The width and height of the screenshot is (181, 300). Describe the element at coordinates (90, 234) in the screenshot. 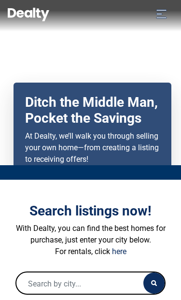

I see `p: With Dealty, you can find the best homes for purchase, just enter your city below.` at that location.